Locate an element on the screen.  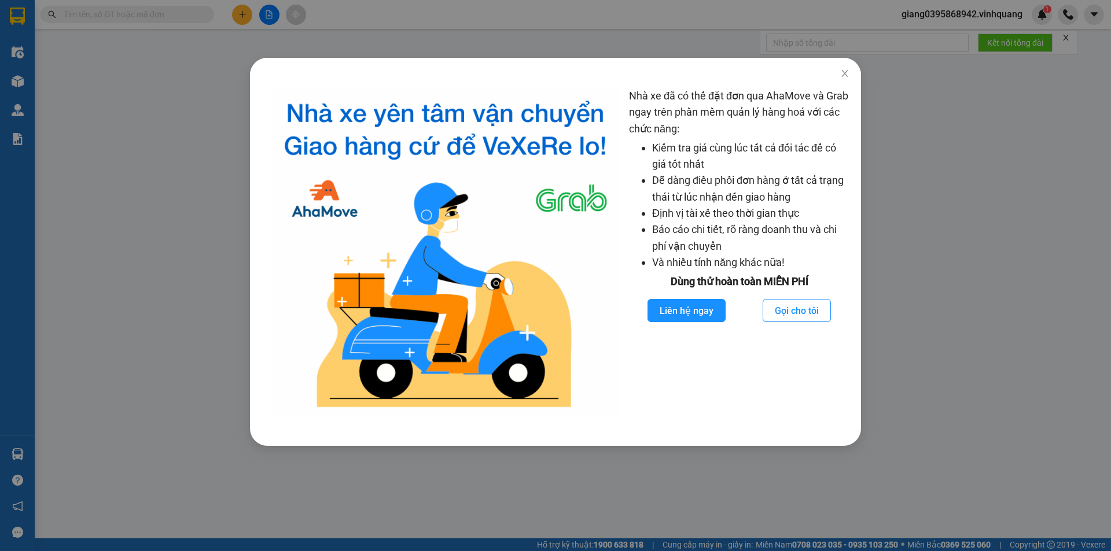
li: Báo cáo chi tiết, rõ ràng doanh thu và chi phí vận chuyển is located at coordinates (750, 238).